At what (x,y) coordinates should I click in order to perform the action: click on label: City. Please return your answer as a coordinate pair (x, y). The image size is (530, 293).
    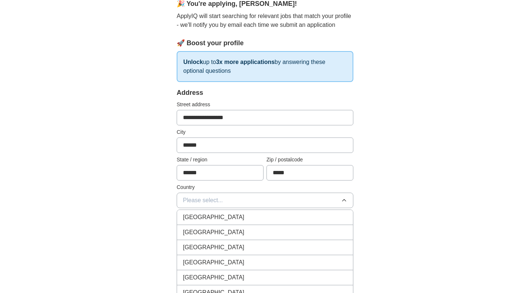
    Looking at the image, I should click on (265, 132).